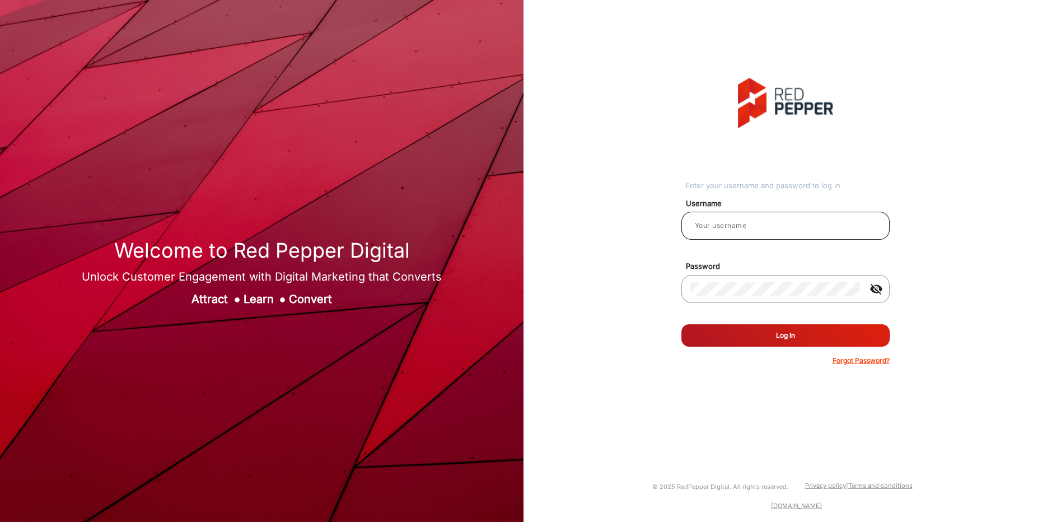 The width and height of the screenshot is (1047, 522). What do you see at coordinates (262, 277) in the screenshot?
I see `div: Unlock Customer Engagement with Digital Marketing that Converts` at bounding box center [262, 277].